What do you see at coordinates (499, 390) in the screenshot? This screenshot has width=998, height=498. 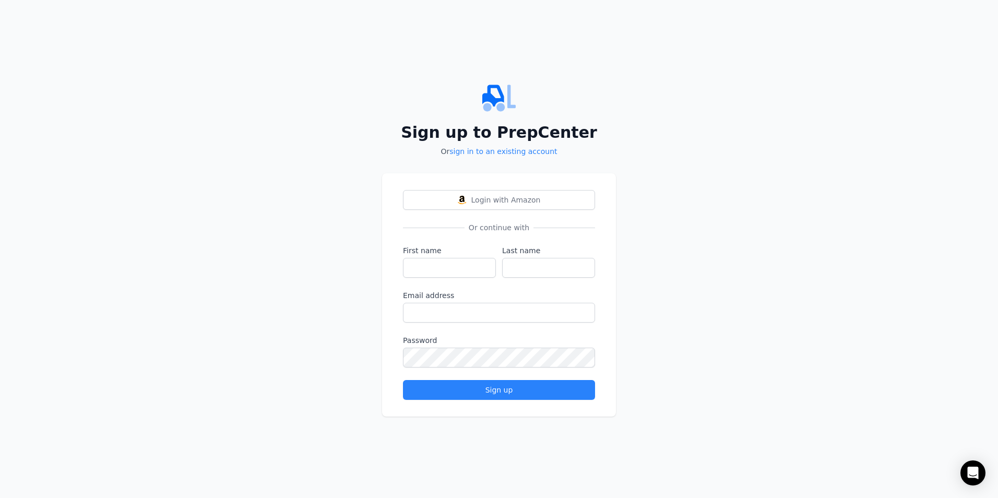 I see `div: Sign up` at bounding box center [499, 390].